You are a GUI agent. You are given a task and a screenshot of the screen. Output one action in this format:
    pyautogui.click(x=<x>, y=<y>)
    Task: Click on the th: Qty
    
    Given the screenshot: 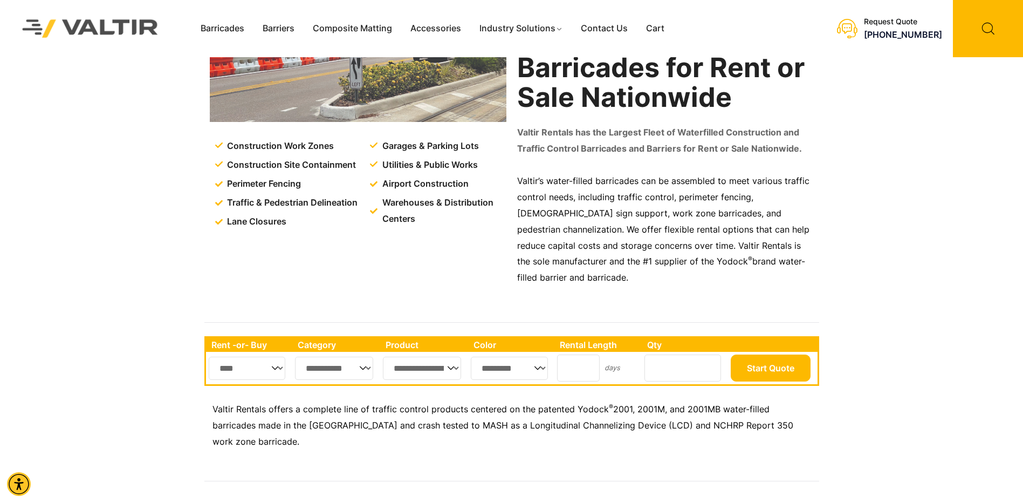 What is the action you would take?
    pyautogui.click(x=685, y=345)
    